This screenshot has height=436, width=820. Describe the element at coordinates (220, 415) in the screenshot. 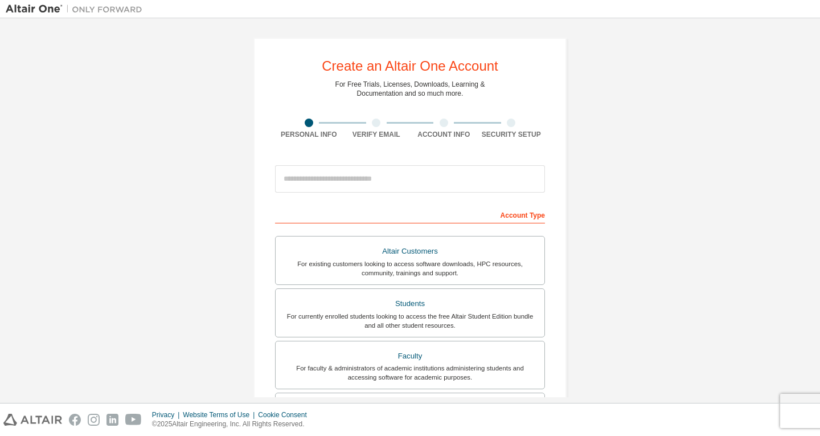

I see `div: Website Terms of Use` at that location.